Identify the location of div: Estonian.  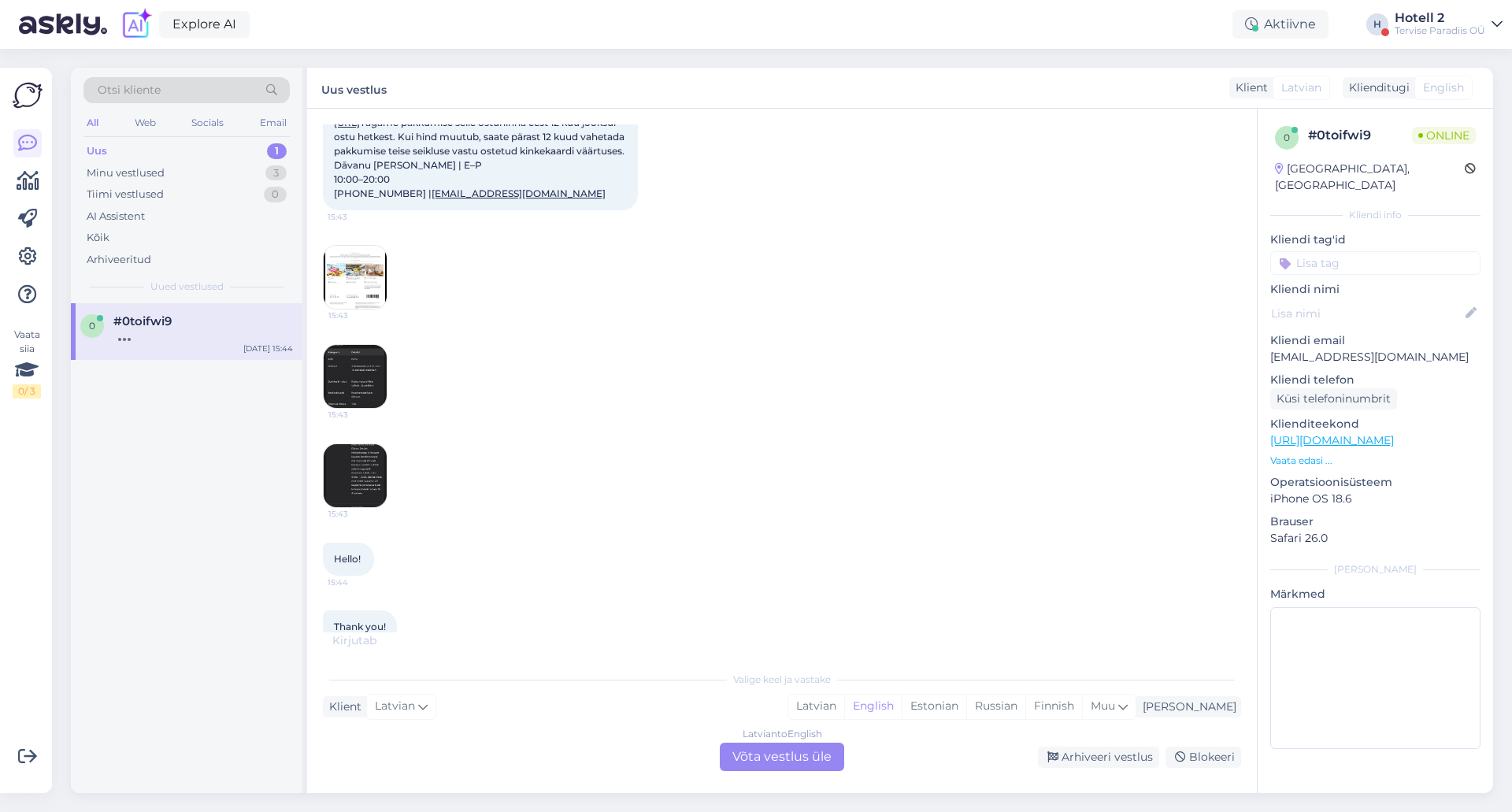
(934, 706).